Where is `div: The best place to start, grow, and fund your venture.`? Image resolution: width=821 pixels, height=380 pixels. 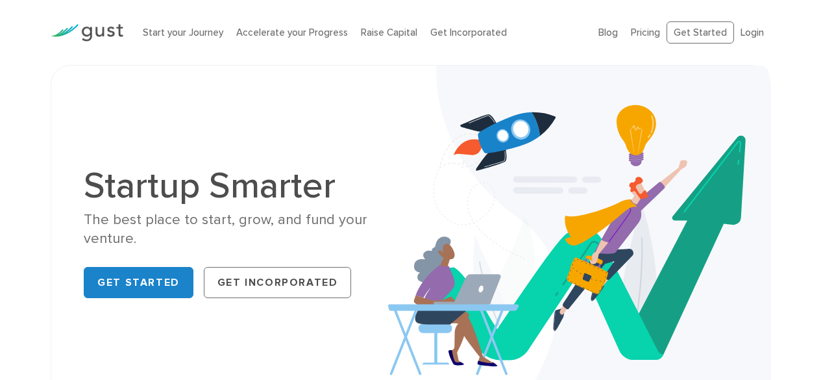 div: The best place to start, grow, and fund your venture. is located at coordinates (242, 229).